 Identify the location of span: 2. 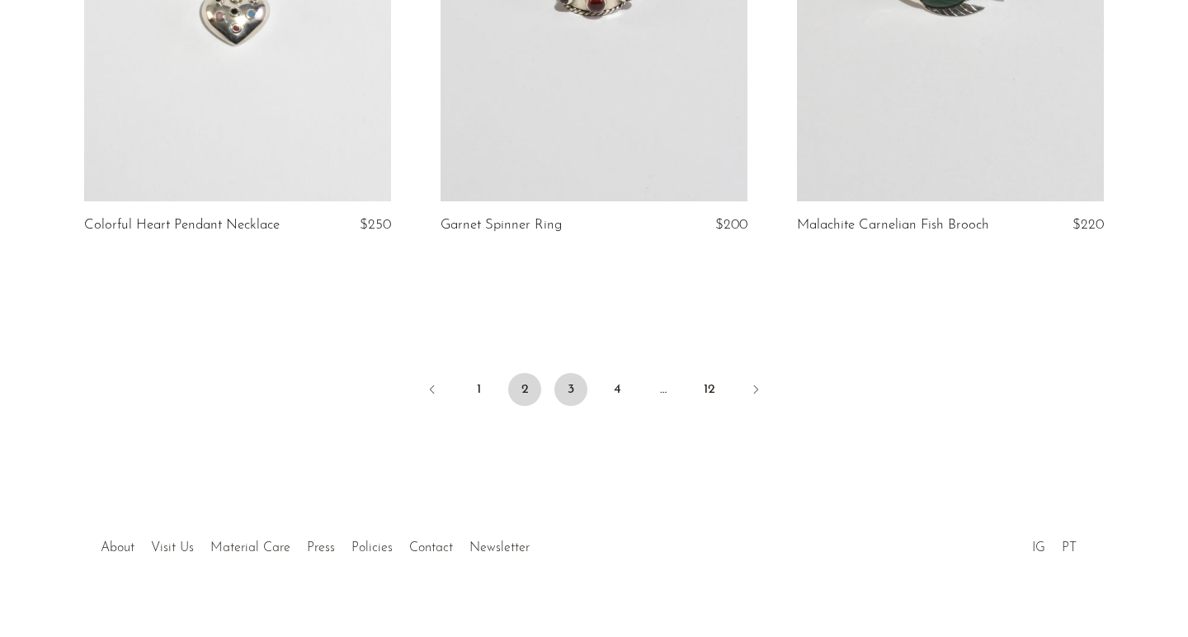
(525, 390).